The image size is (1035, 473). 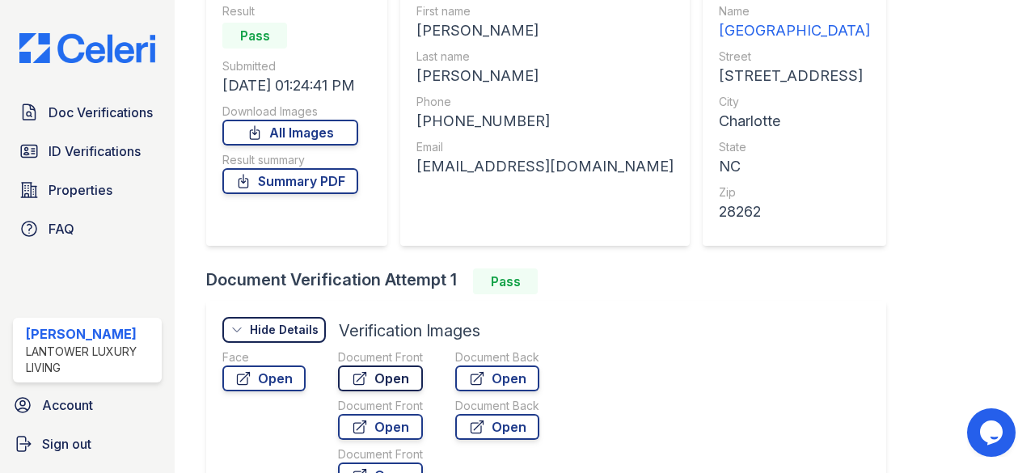 I want to click on a: FAQ, so click(x=87, y=229).